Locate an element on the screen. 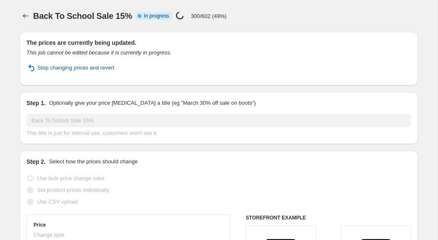 This screenshot has width=438, height=240. p: Select how the prices should change is located at coordinates (93, 162).